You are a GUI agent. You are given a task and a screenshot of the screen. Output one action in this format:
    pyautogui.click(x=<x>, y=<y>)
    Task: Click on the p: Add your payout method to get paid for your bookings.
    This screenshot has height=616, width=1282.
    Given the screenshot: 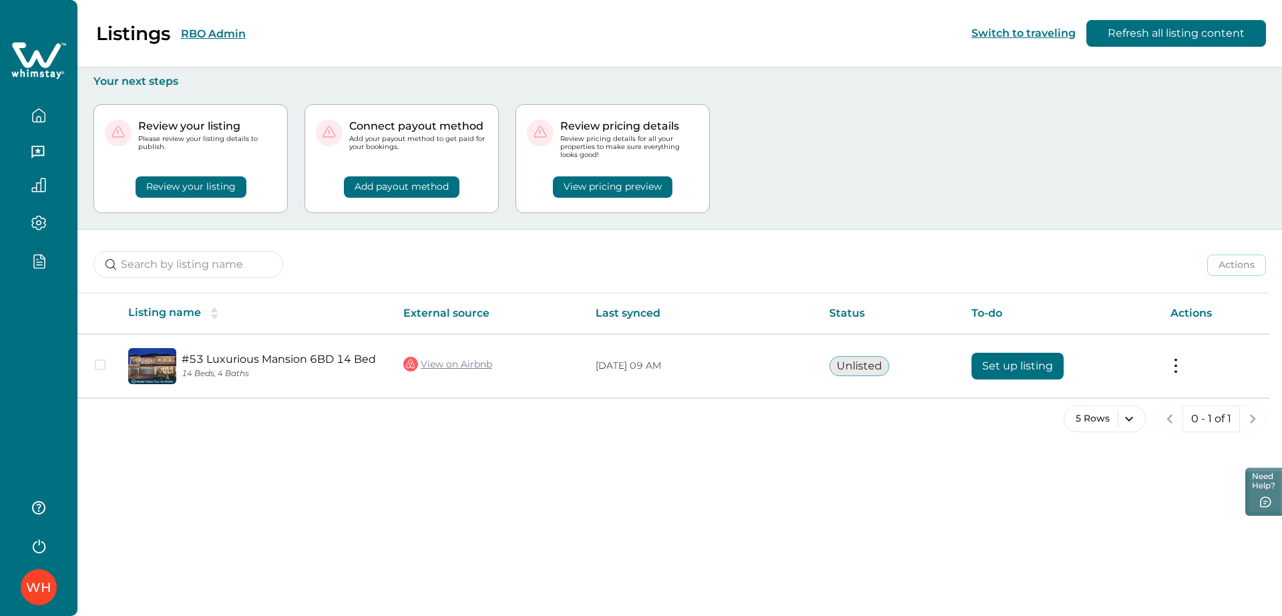 What is the action you would take?
    pyautogui.click(x=418, y=143)
    